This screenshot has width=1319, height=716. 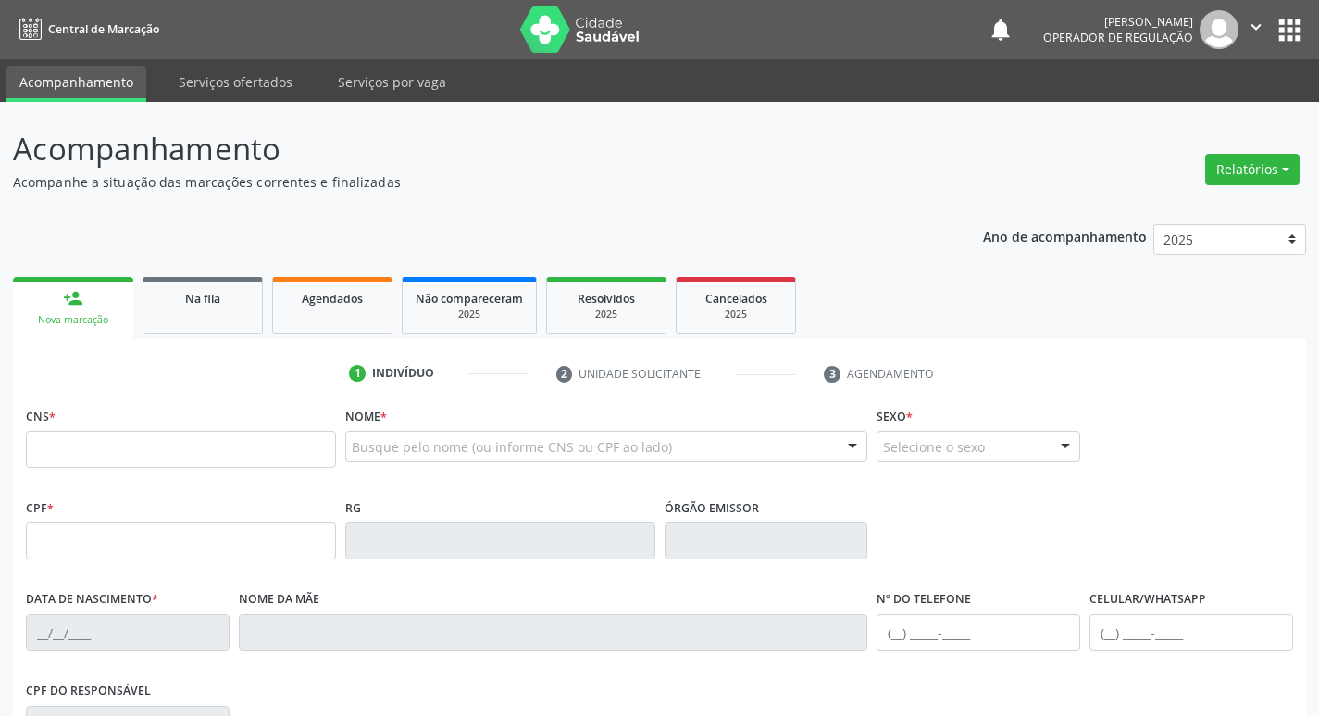 What do you see at coordinates (73, 298) in the screenshot?
I see `div: person_add` at bounding box center [73, 298].